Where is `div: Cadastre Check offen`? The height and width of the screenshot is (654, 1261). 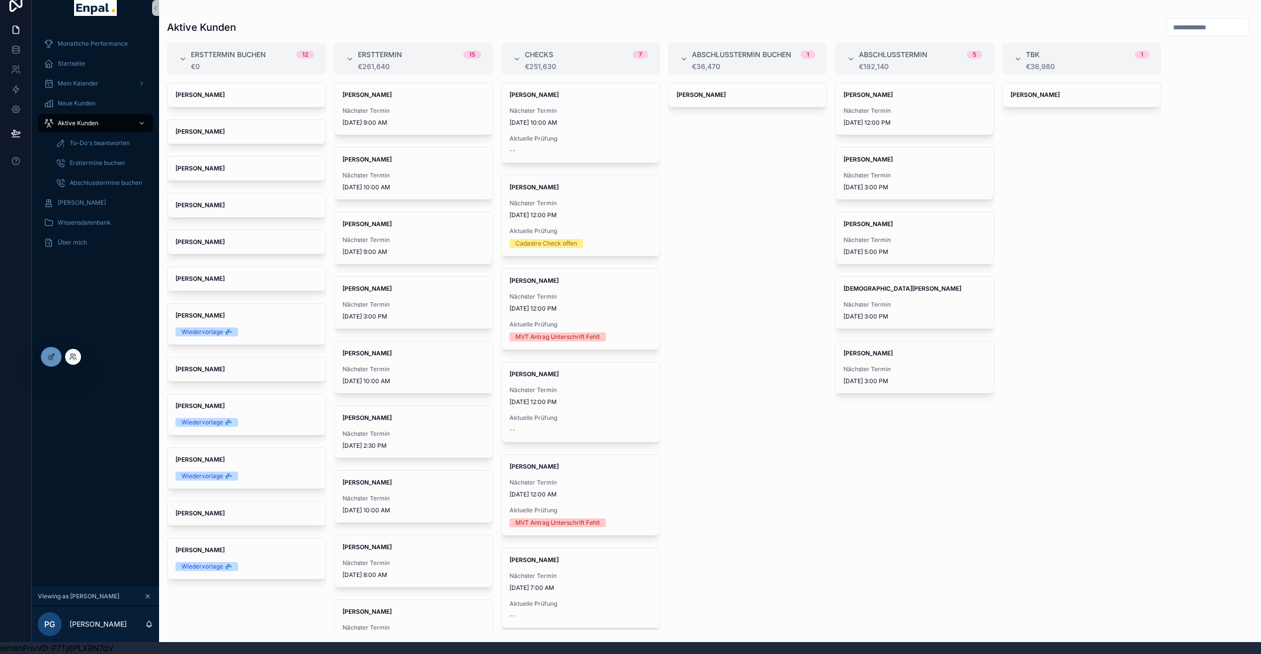
div: Cadastre Check offen is located at coordinates (546, 243).